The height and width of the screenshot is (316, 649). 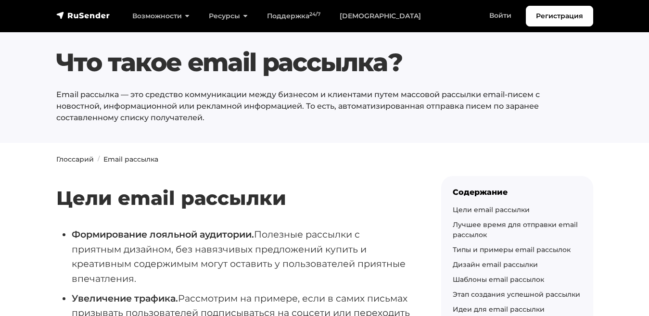 I want to click on sup: 24/7, so click(x=315, y=14).